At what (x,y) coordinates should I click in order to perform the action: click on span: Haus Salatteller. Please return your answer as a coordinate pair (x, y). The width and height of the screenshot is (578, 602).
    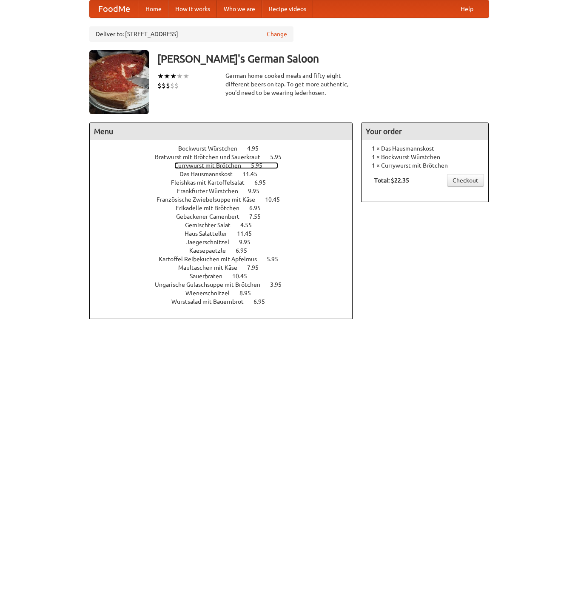
    Looking at the image, I should click on (210, 234).